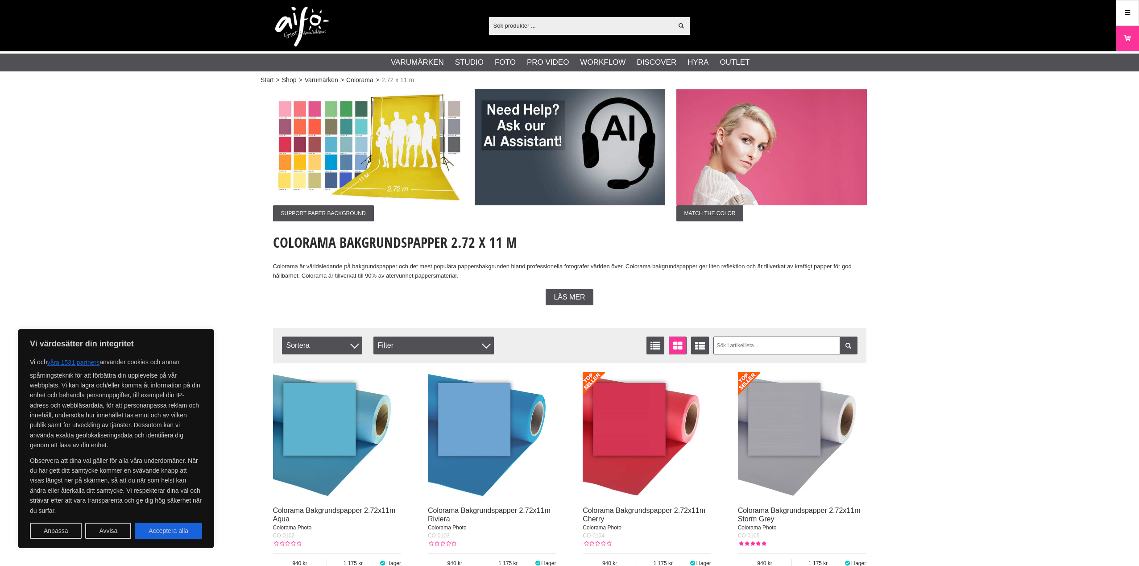  What do you see at coordinates (168, 531) in the screenshot?
I see `button: Acceptera alla` at bounding box center [168, 531].